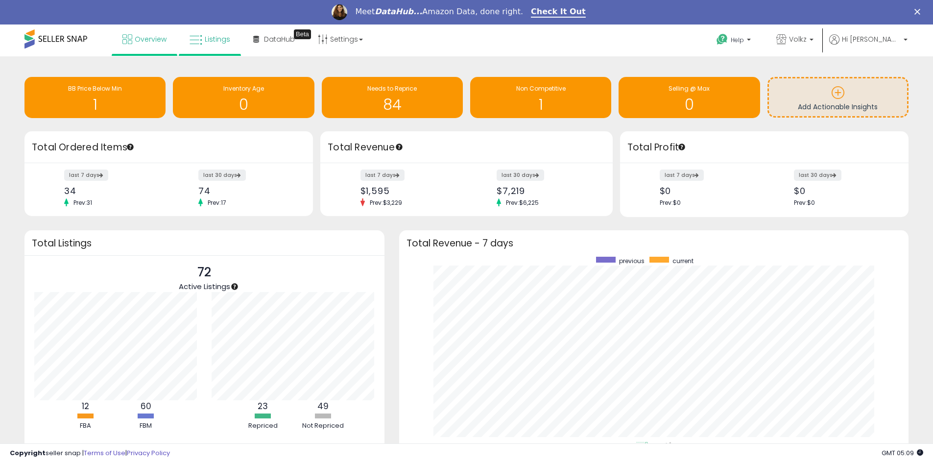 The width and height of the screenshot is (933, 463). I want to click on strong: Copyright, so click(27, 452).